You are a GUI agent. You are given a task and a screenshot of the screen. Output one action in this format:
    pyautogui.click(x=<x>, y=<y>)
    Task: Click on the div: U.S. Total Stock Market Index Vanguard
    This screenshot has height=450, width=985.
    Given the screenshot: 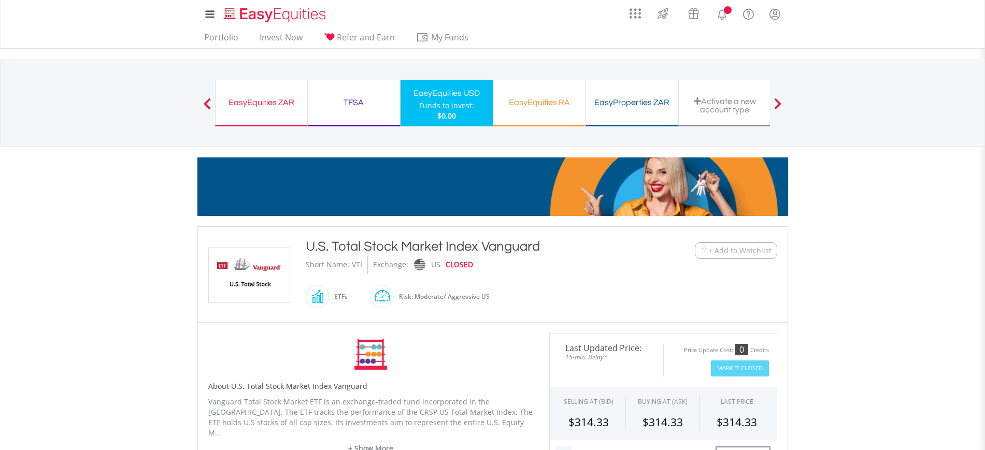 What is the action you would take?
    pyautogui.click(x=469, y=247)
    